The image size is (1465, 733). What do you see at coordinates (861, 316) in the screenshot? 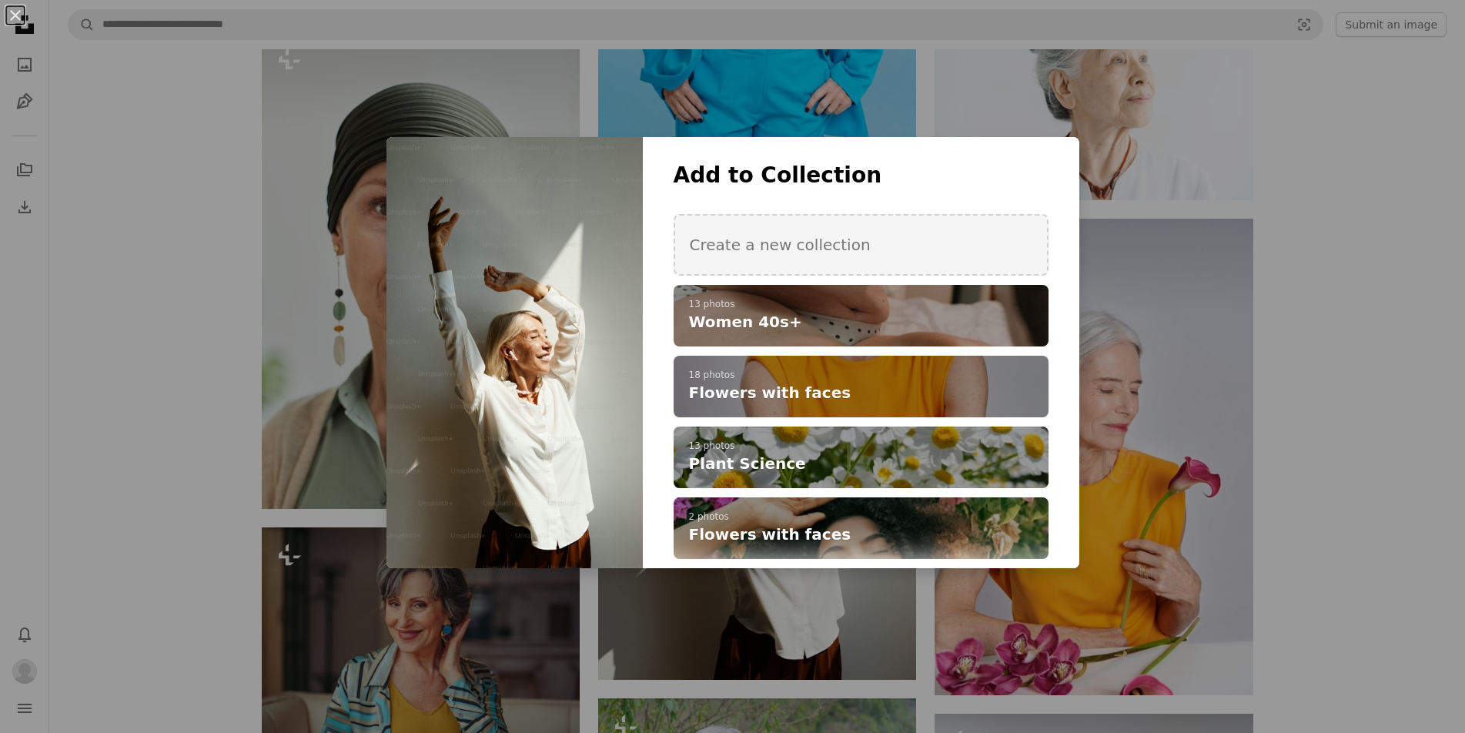
I see `button: 13 photosWomen 40s+` at bounding box center [861, 316].